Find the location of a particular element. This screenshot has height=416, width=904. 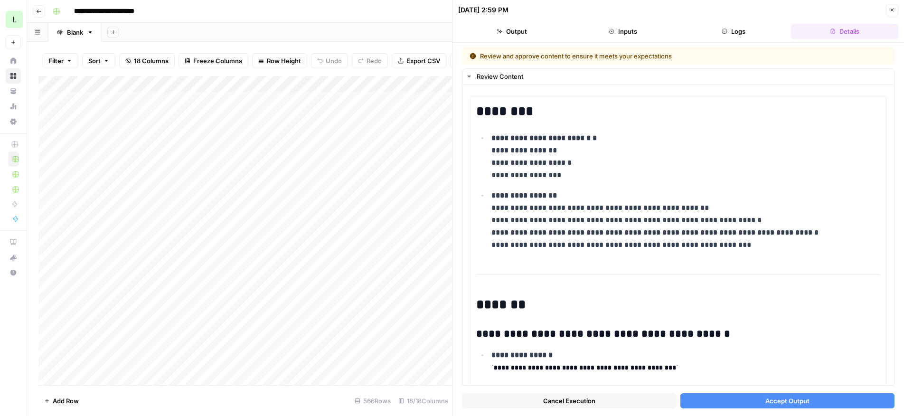

button: What's new? is located at coordinates (13, 257).